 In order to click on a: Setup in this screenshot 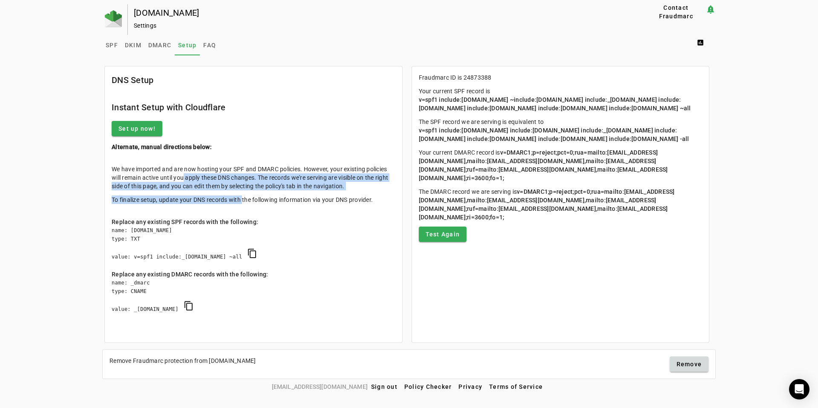, I will do `click(187, 45)`.